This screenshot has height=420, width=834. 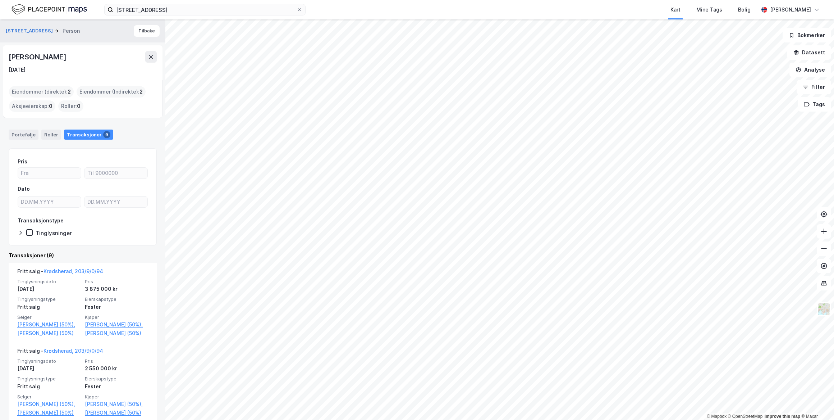 What do you see at coordinates (88, 134) in the screenshot?
I see `div: Transaksjoner` at bounding box center [88, 134].